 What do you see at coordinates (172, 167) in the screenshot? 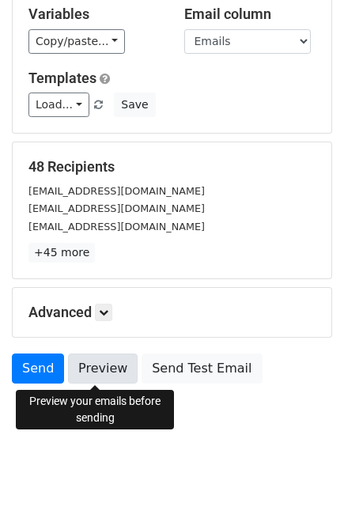
I see `h5: 48 Recipients` at bounding box center [172, 167].